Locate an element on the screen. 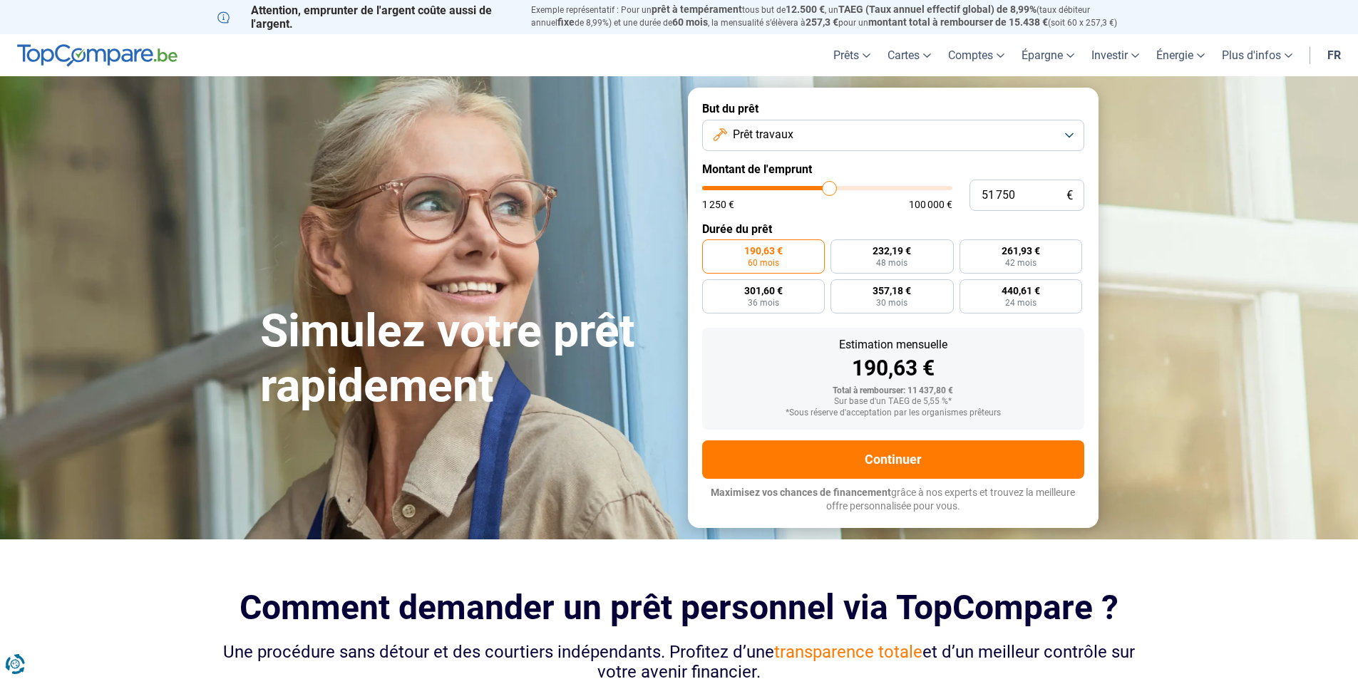  label: Montant de l'emprunt is located at coordinates (893, 169).